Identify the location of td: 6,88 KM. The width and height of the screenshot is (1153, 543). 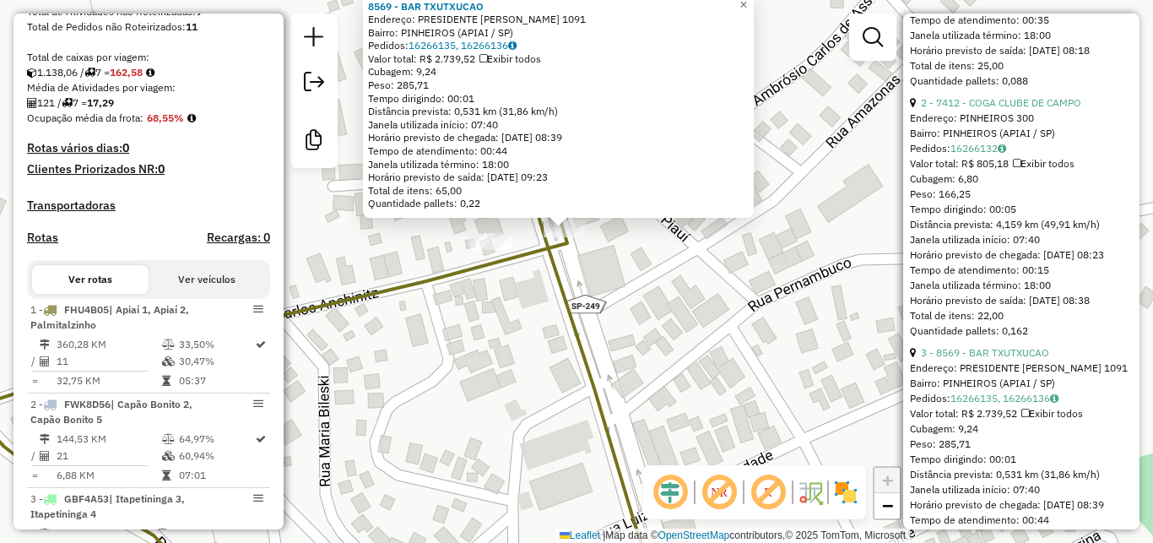
(108, 475).